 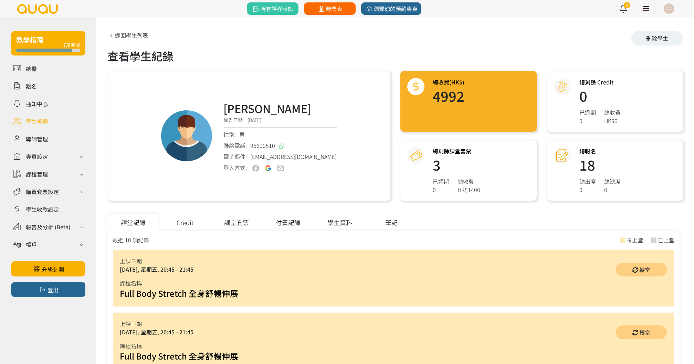 What do you see at coordinates (666, 240) in the screenshot?
I see `div: 已上堂` at bounding box center [666, 240].